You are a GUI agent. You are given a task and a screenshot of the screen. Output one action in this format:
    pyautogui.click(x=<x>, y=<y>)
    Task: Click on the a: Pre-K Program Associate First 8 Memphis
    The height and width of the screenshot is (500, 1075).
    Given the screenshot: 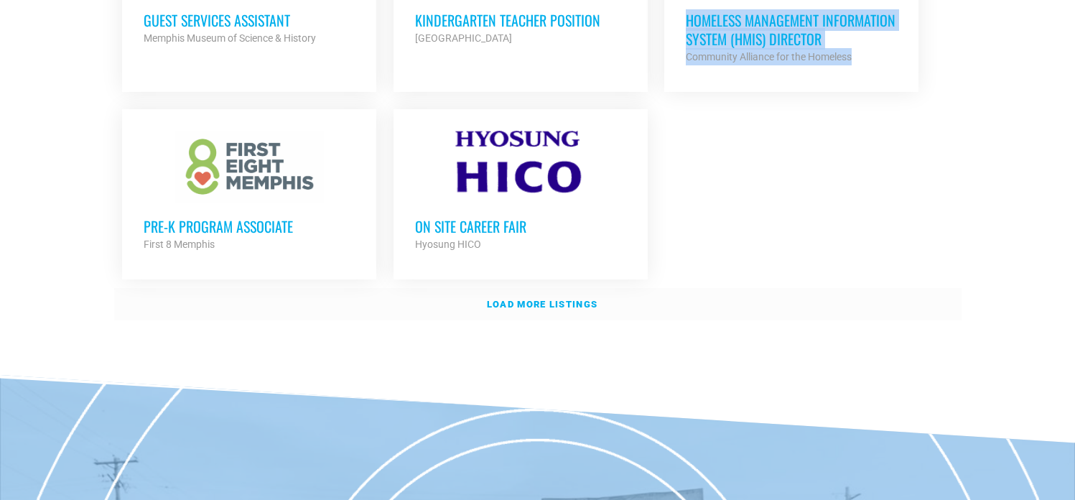 What is the action you would take?
    pyautogui.click(x=249, y=192)
    